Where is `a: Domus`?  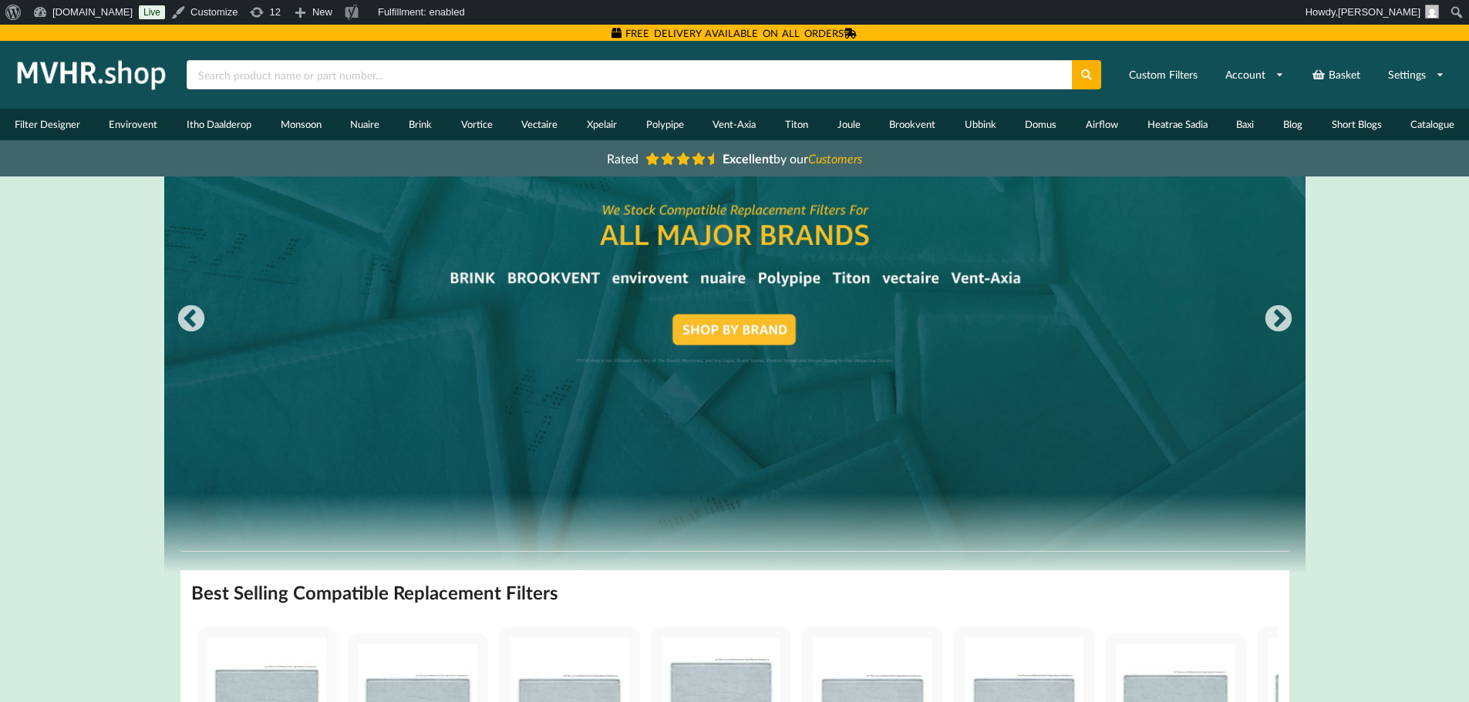 a: Domus is located at coordinates (1041, 124).